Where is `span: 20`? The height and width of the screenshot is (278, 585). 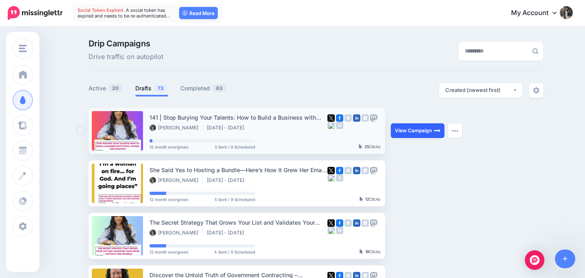
span: 20 is located at coordinates (115, 88).